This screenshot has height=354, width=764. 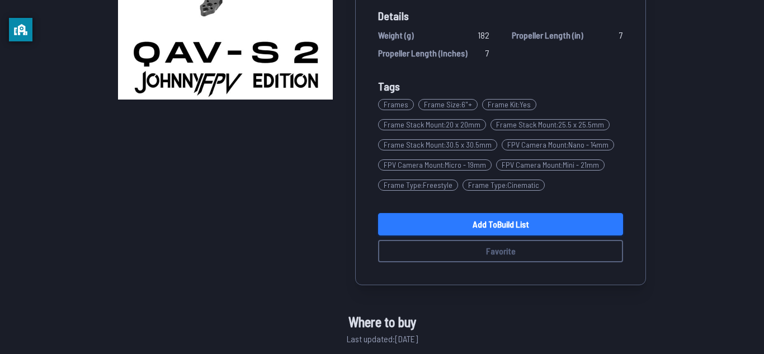 What do you see at coordinates (437, 165) in the screenshot?
I see `a: FPV Camera Mount:Micro - 19mm` at bounding box center [437, 165].